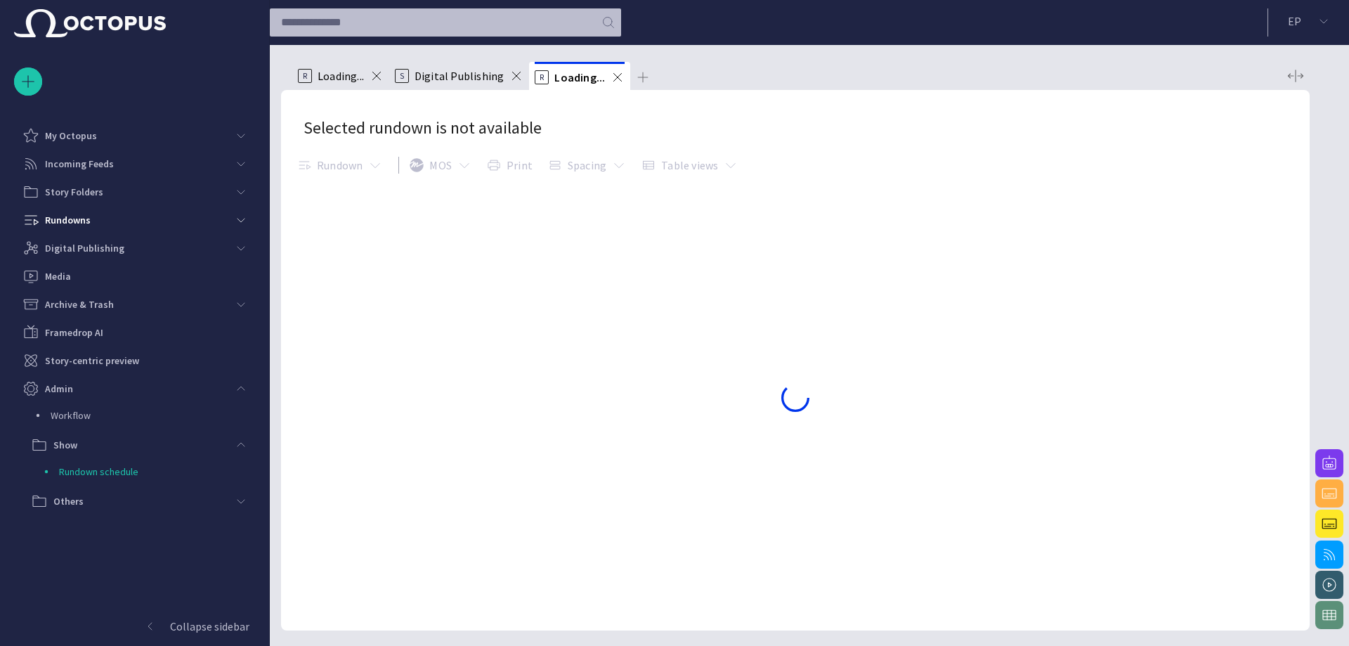 Image resolution: width=1349 pixels, height=646 pixels. What do you see at coordinates (74, 332) in the screenshot?
I see `p: Framedrop AI` at bounding box center [74, 332].